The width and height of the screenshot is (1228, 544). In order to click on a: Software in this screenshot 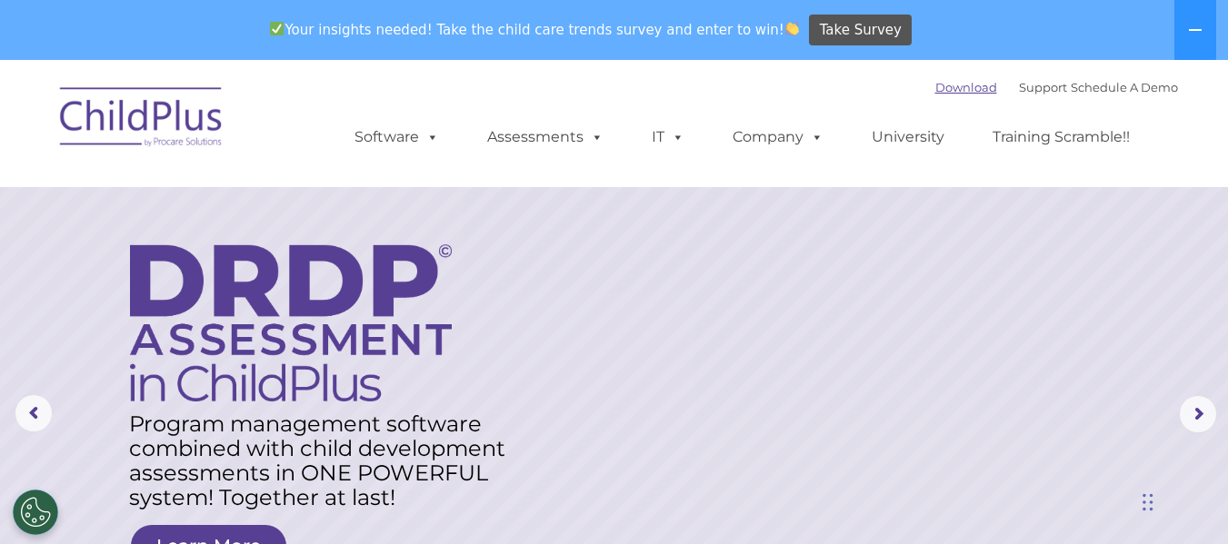, I will do `click(396, 137)`.